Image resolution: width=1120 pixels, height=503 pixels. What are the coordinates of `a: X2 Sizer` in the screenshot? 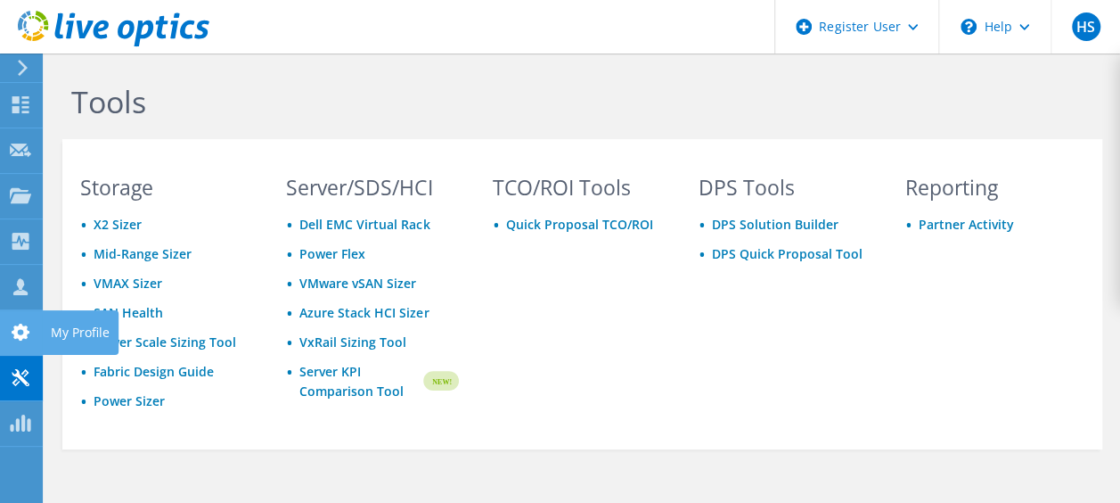 It's located at (118, 224).